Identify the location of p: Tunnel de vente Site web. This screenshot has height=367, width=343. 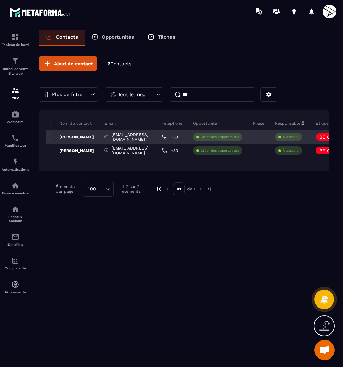
(15, 71).